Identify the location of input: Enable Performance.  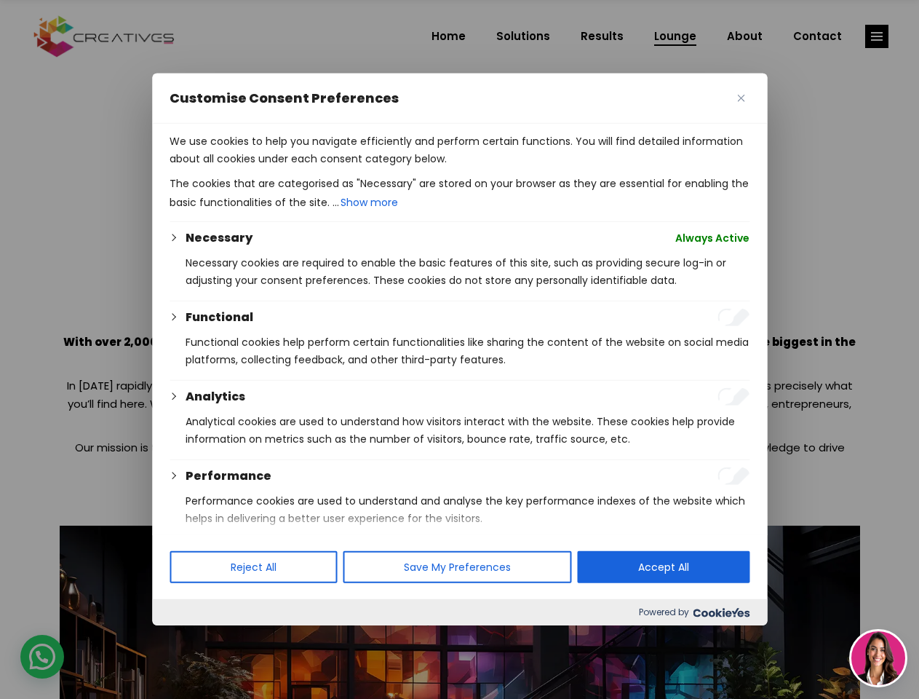
(734, 476).